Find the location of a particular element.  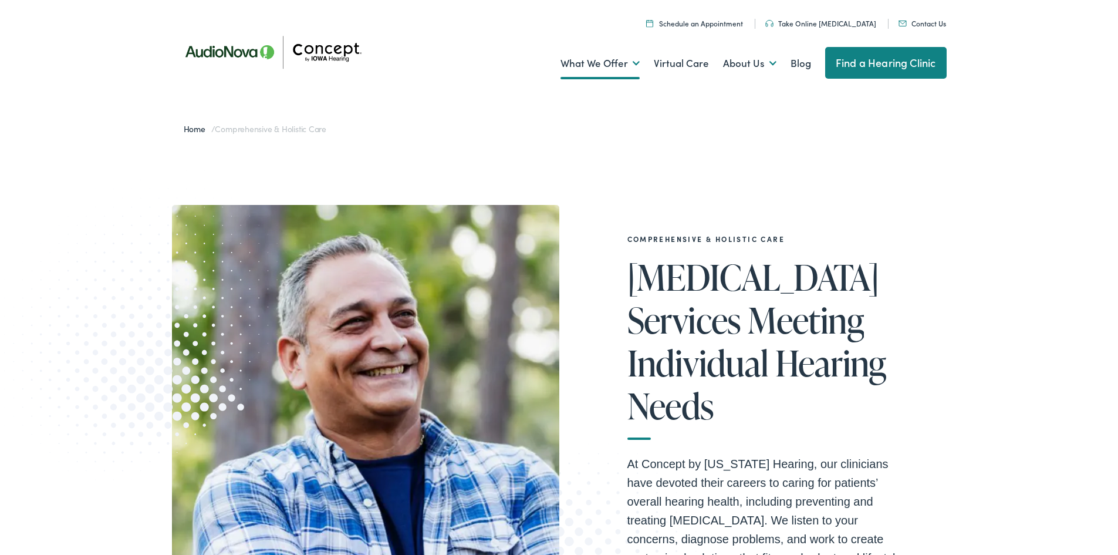

a: Schedule an Appointment is located at coordinates (694, 23).